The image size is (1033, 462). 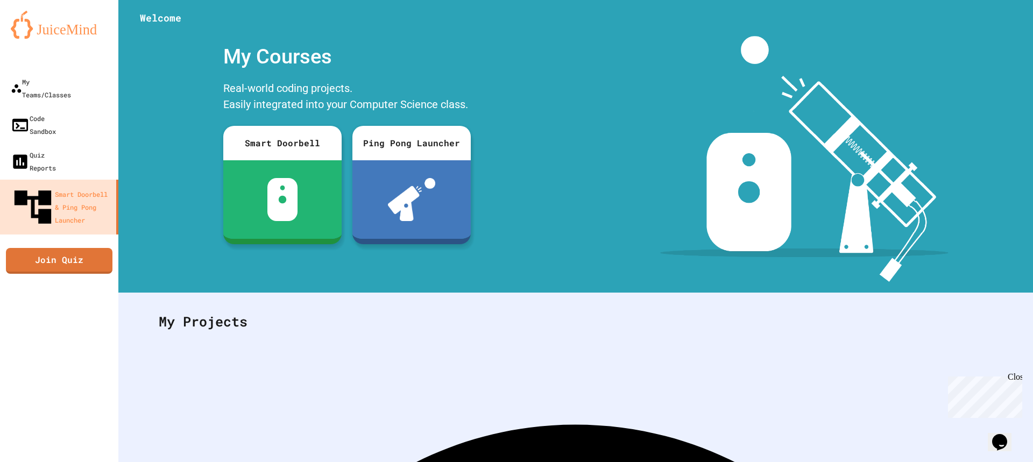 I want to click on div: Ping Pong Launcher, so click(x=412, y=143).